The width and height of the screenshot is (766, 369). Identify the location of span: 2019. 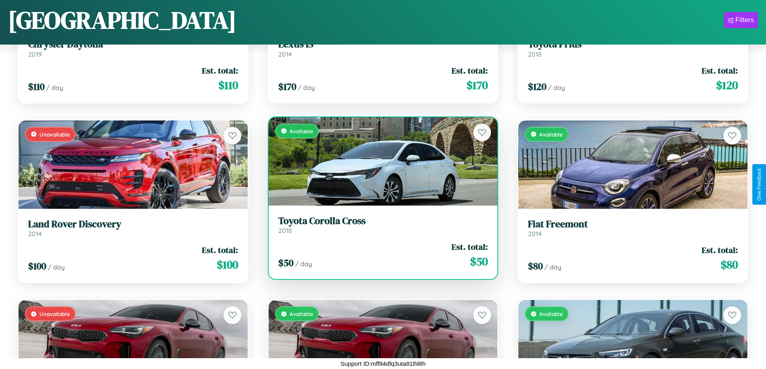
(35, 54).